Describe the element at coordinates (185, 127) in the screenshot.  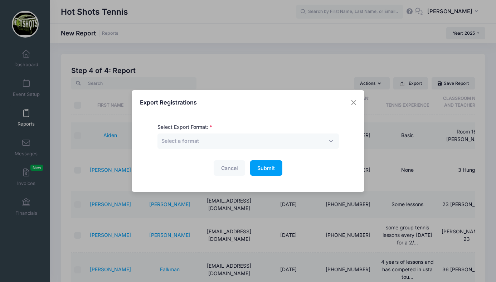
I see `label: Select Export Format:` at that location.